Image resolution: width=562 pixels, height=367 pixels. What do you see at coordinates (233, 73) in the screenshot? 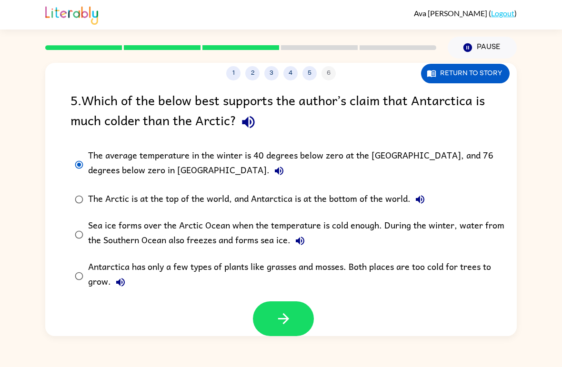
I see `button: 1` at bounding box center [233, 73].